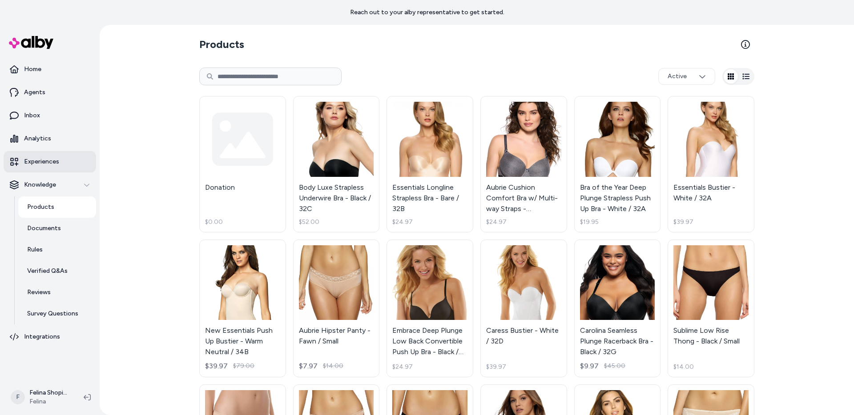 Image resolution: width=854 pixels, height=415 pixels. Describe the element at coordinates (35, 250) in the screenshot. I see `p: Rules` at that location.